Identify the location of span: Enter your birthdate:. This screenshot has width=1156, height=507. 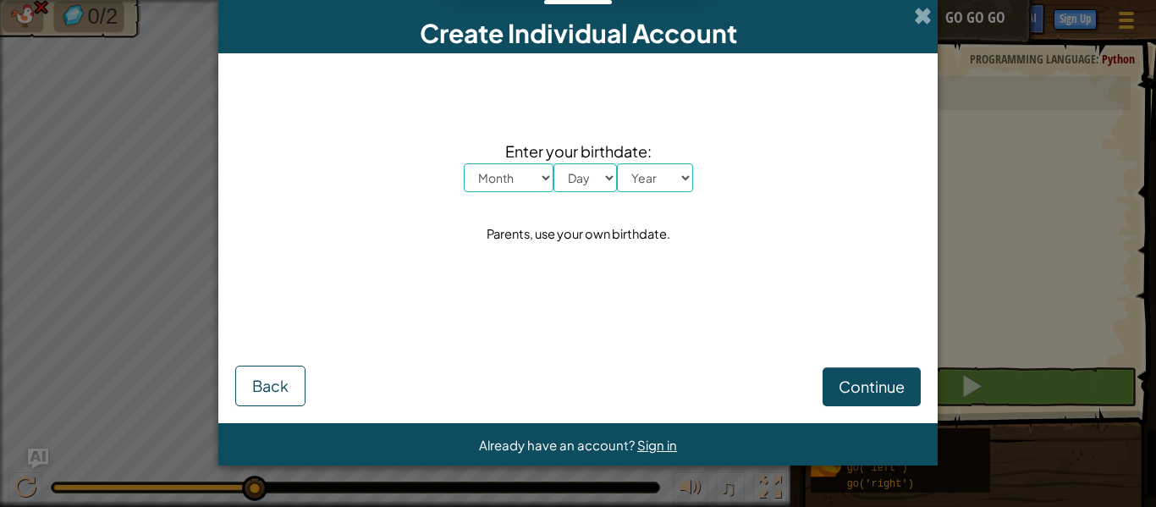
(578, 151).